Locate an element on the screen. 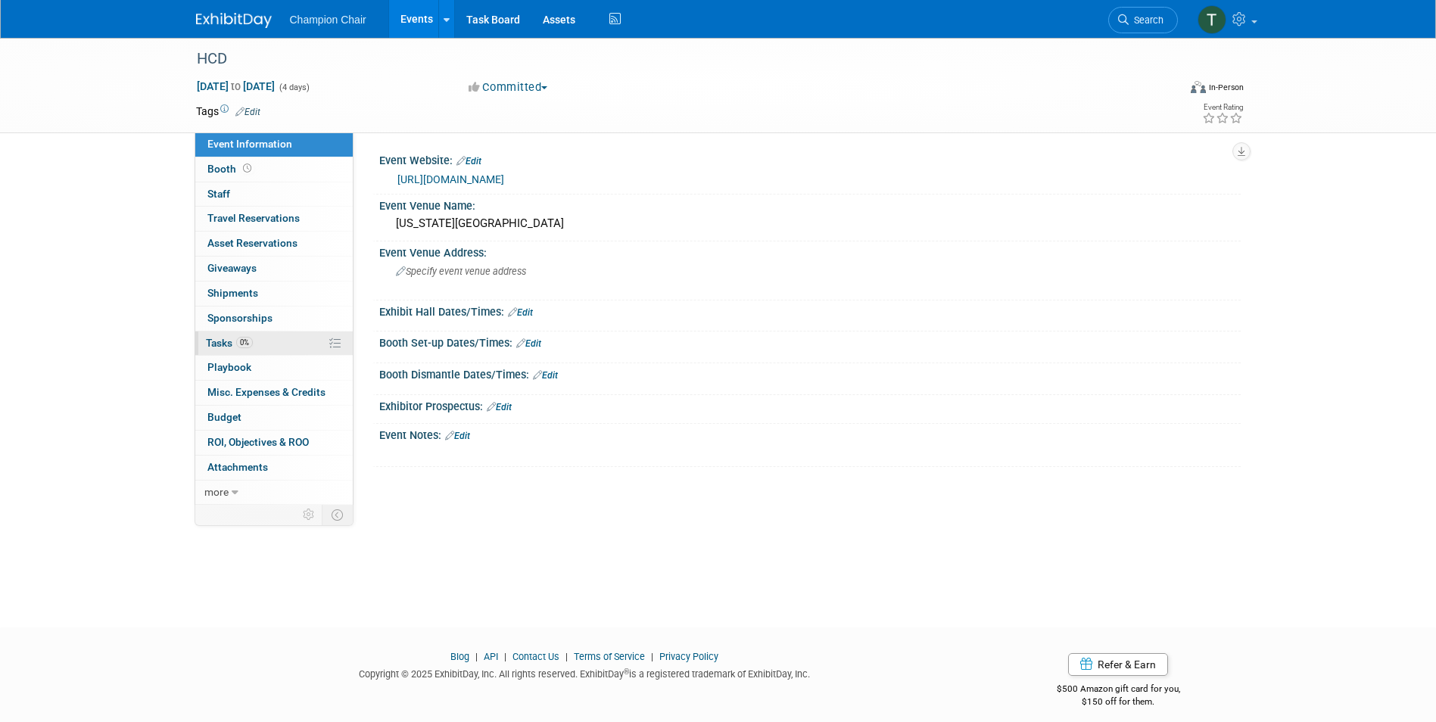 This screenshot has height=722, width=1436. a: Budget is located at coordinates (274, 418).